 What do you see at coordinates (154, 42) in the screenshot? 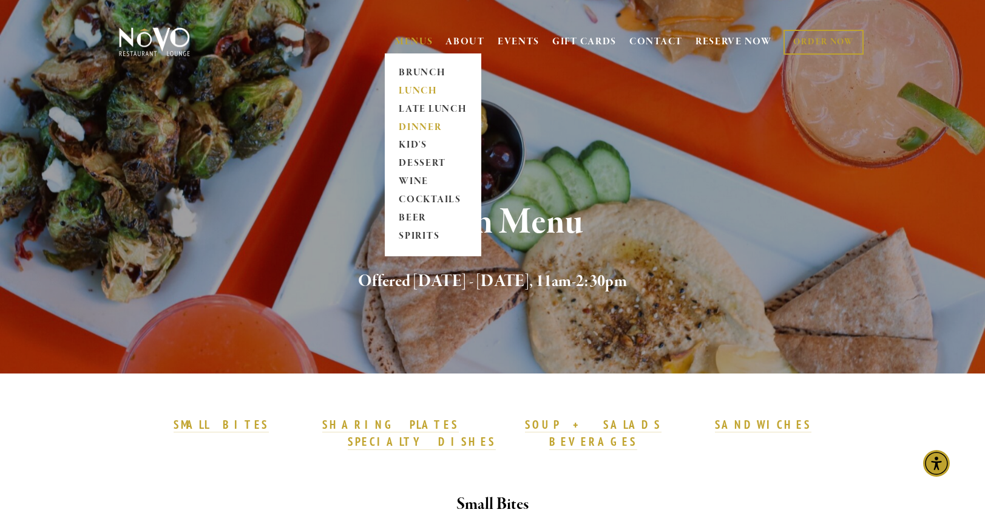
I see `img: Novo Restaurant &amp; Lounge` at bounding box center [154, 42].